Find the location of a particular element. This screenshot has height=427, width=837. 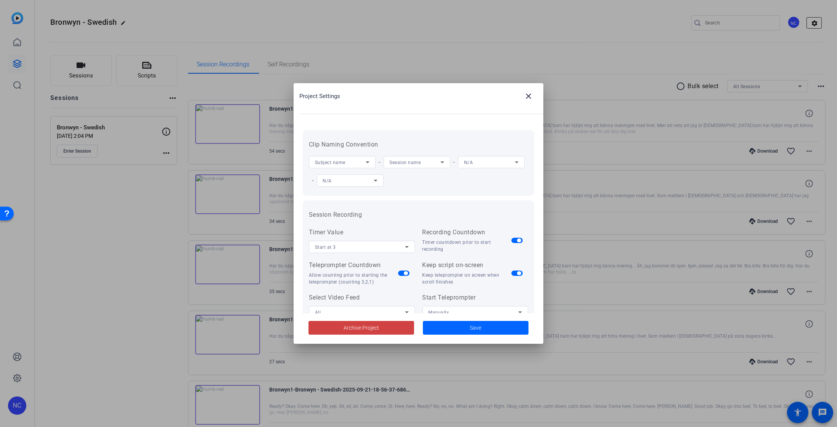

div: Timer Value is located at coordinates (362, 232).